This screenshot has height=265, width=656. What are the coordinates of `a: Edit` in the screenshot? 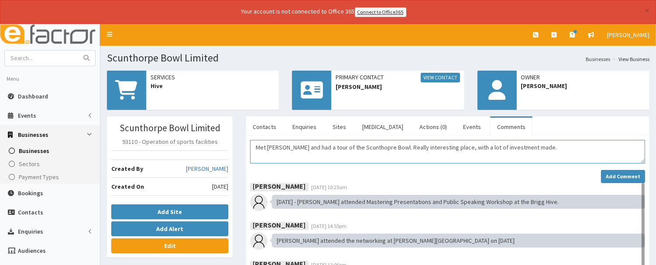 It's located at (170, 246).